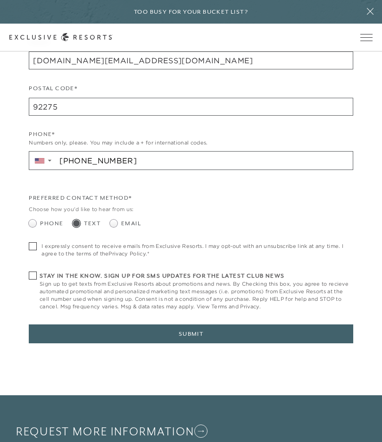 The image size is (382, 442). I want to click on span: I expressly consent to receive emails from Exclusive Resorts. I may opt-out with an unsubscribe l..., so click(197, 250).